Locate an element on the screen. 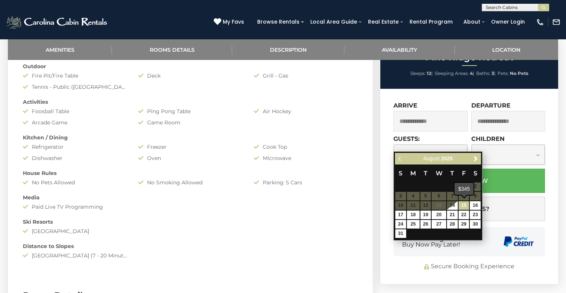 This screenshot has width=566, height=293. a: 22 is located at coordinates (463, 214).